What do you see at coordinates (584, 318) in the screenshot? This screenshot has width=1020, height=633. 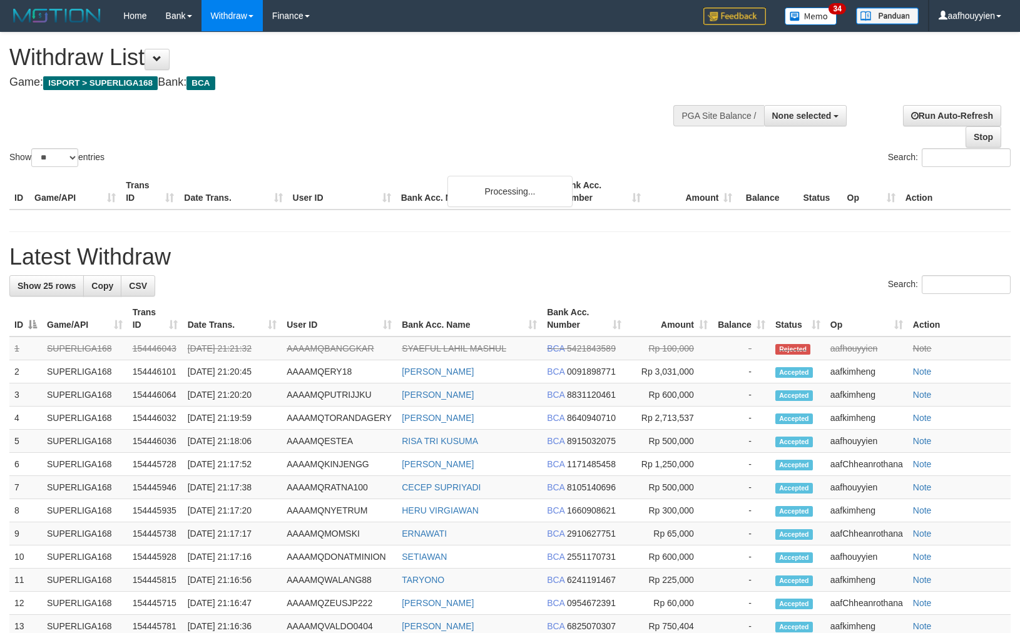 I see `th: Bank Acc. Number: activate to sort column ascending` at bounding box center [584, 318].